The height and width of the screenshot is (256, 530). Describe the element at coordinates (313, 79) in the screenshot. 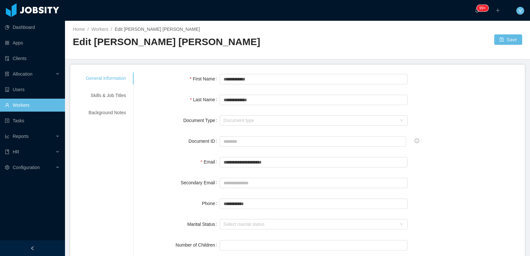

I see `input: First Name` at that location.